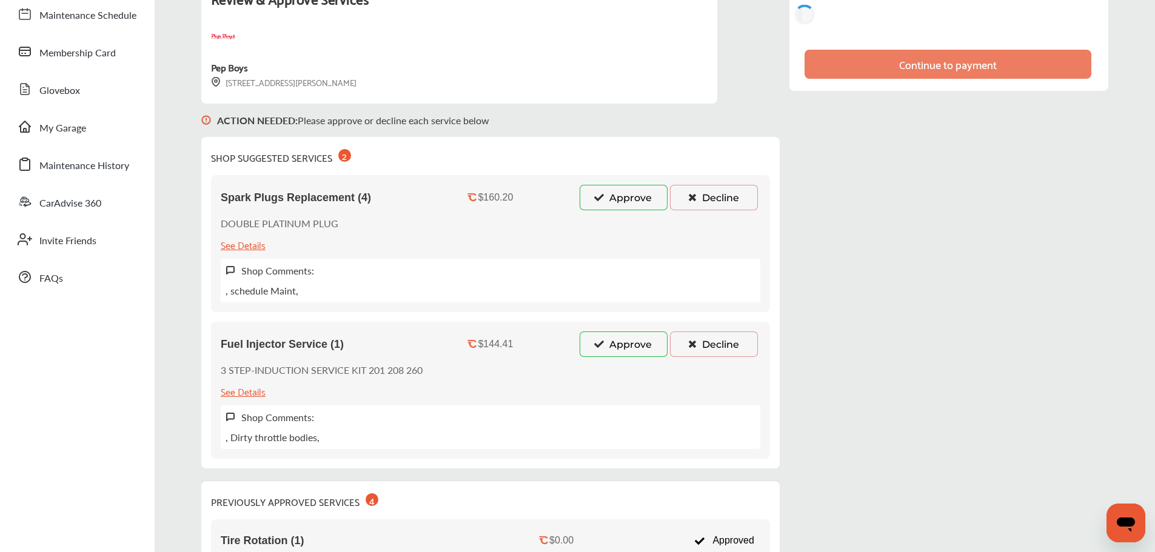  Describe the element at coordinates (353, 120) in the screenshot. I see `p: Please approve or decline each service below` at that location.